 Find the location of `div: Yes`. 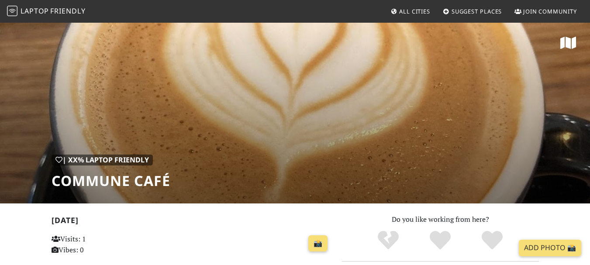

div: Yes is located at coordinates (440, 241).